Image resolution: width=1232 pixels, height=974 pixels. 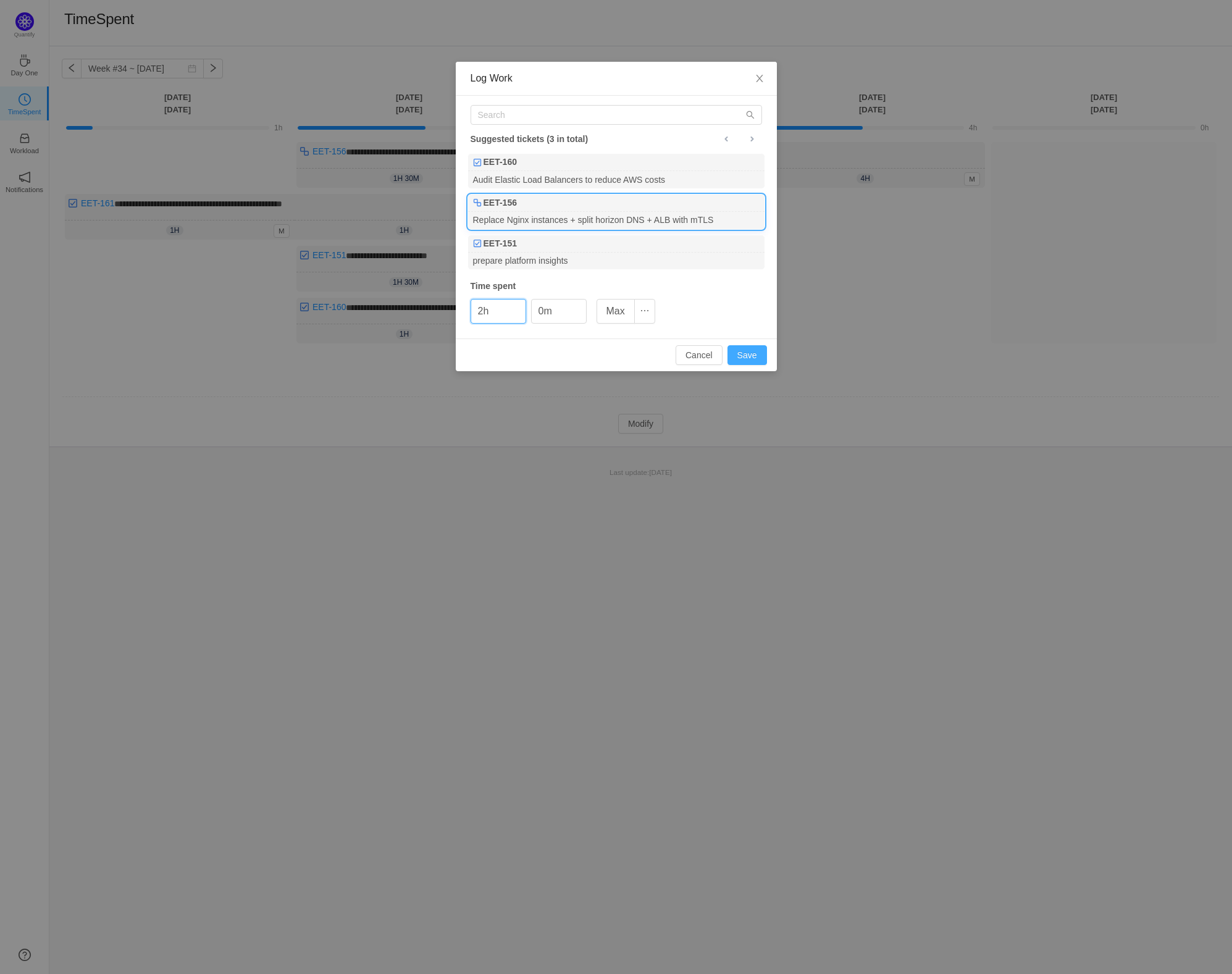 I want to click on div: Suggested tickets (3 in total), so click(x=616, y=139).